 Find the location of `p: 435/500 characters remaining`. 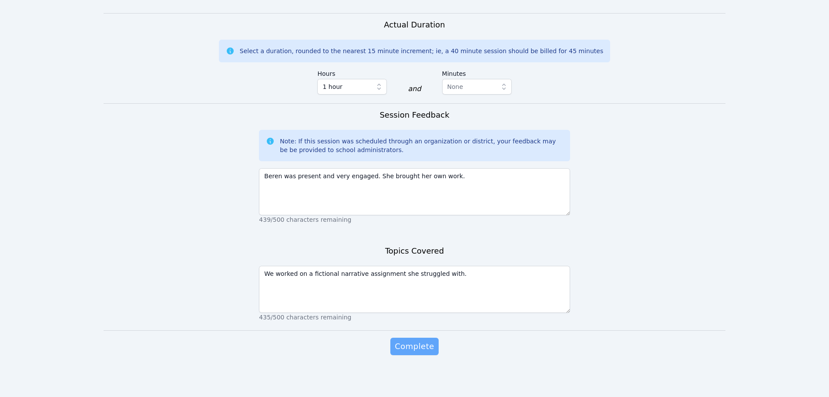

p: 435/500 characters remaining is located at coordinates (414, 317).